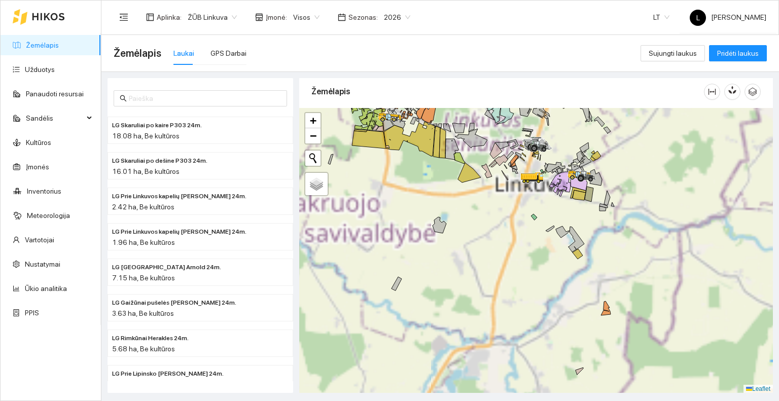  Describe the element at coordinates (40, 240) in the screenshot. I see `a: Vartotojai` at that location.